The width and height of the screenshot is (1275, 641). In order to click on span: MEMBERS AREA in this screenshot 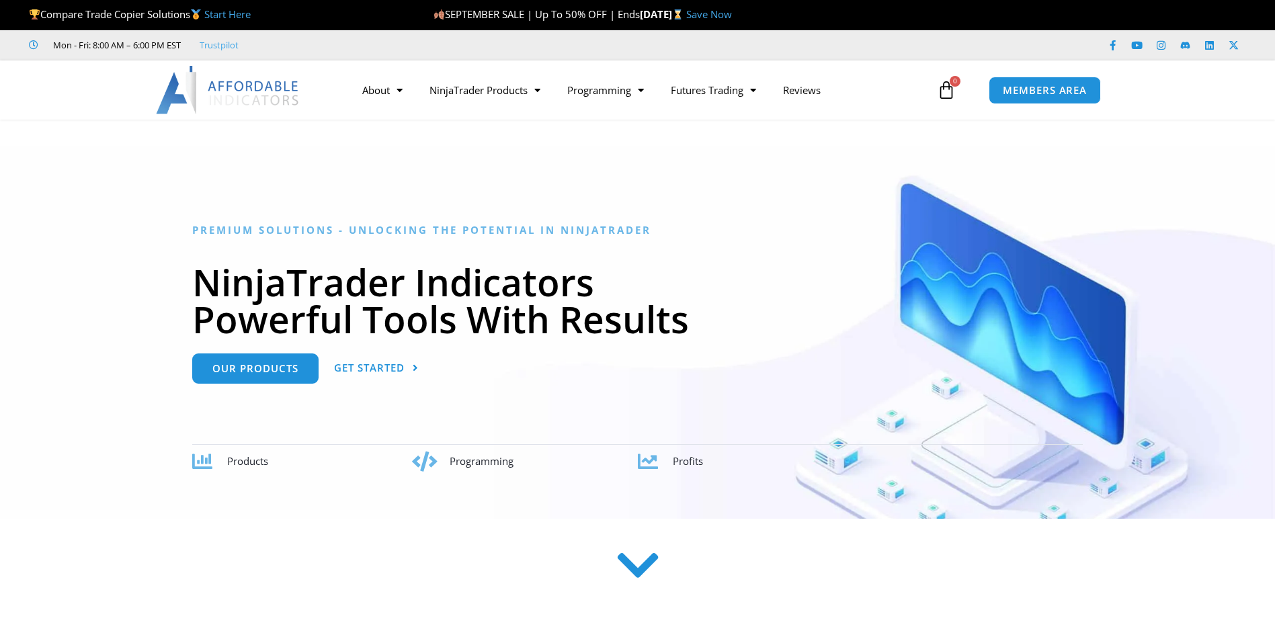, I will do `click(1044, 90)`.